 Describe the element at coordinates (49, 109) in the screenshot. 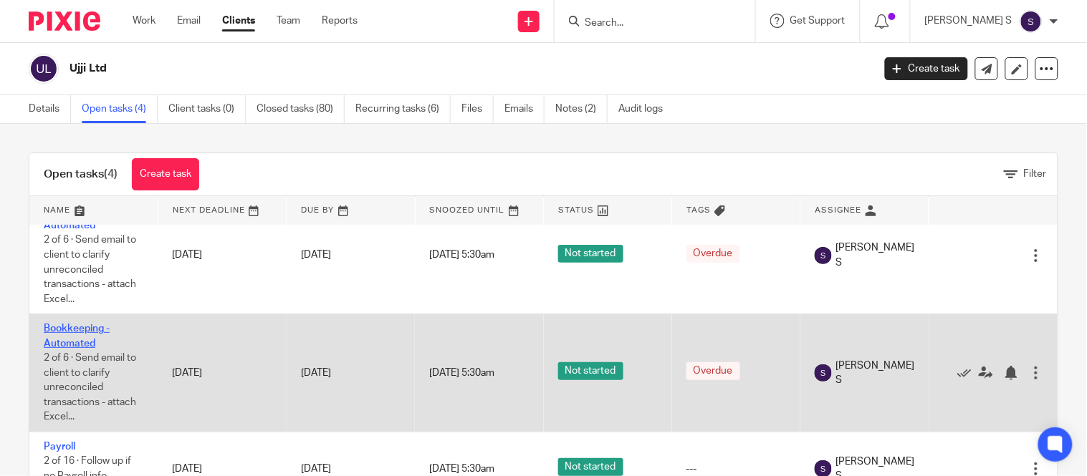

I see `a: Details` at that location.